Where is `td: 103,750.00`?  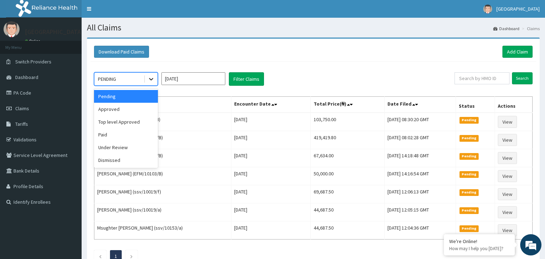 td: 103,750.00 is located at coordinates (347, 122).